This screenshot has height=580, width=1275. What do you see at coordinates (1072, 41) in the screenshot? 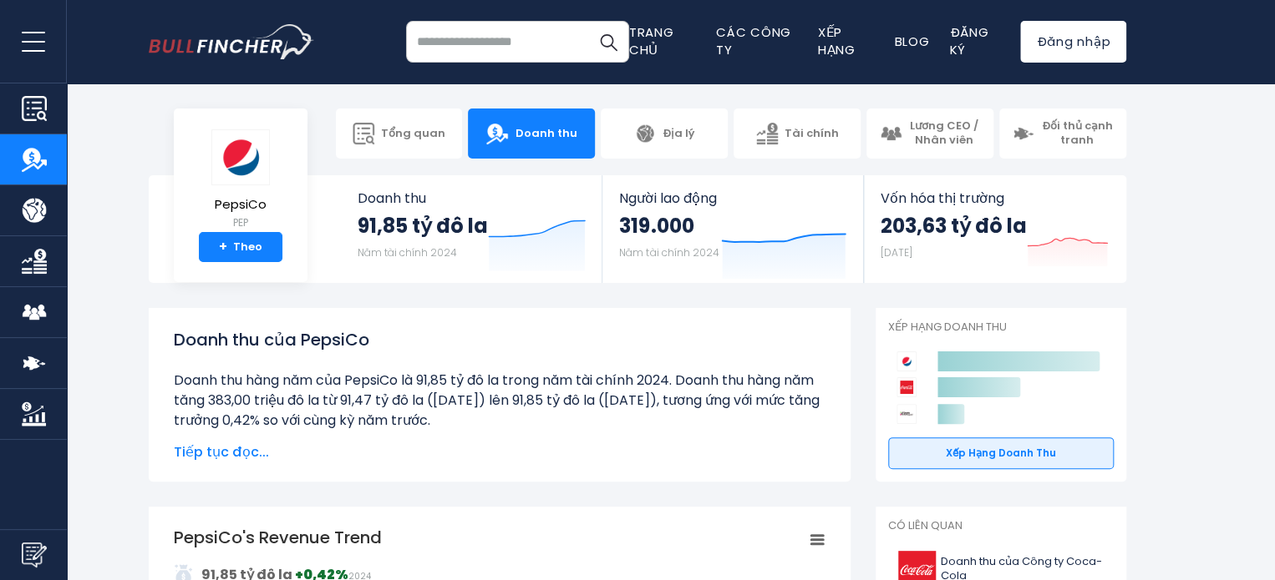
I see `font: Đăng nhập` at bounding box center [1072, 41].